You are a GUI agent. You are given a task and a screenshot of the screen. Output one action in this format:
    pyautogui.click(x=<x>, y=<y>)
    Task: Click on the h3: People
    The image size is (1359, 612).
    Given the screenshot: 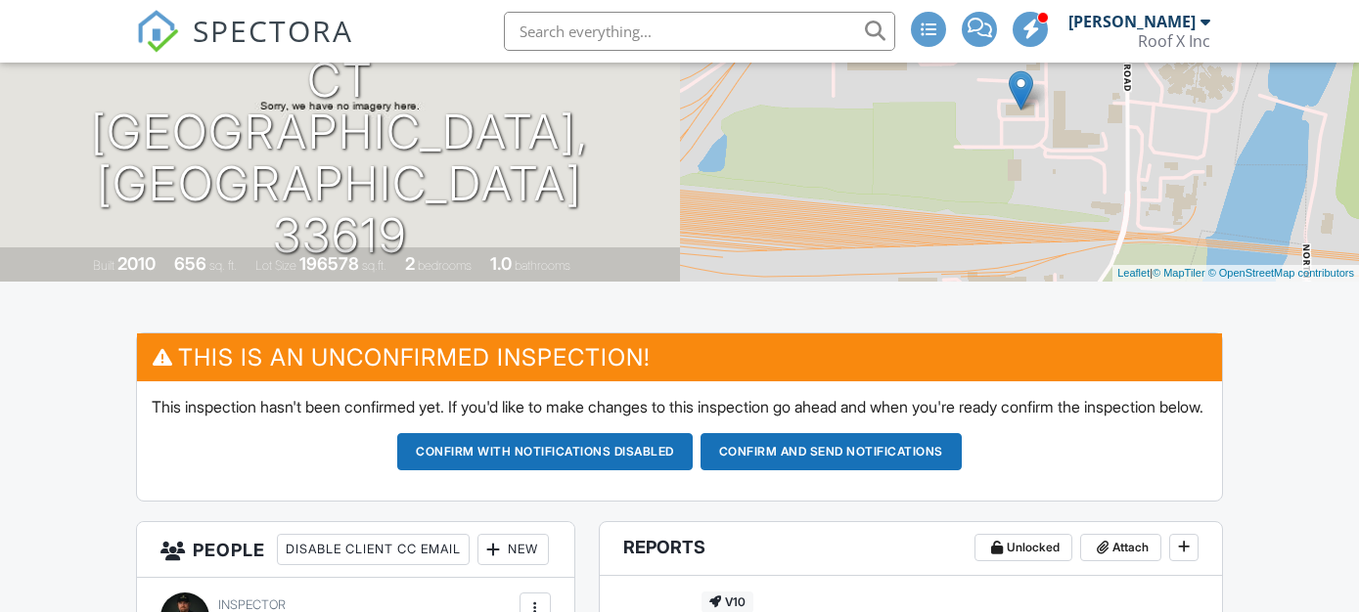 What is the action you would take?
    pyautogui.click(x=355, y=550)
    